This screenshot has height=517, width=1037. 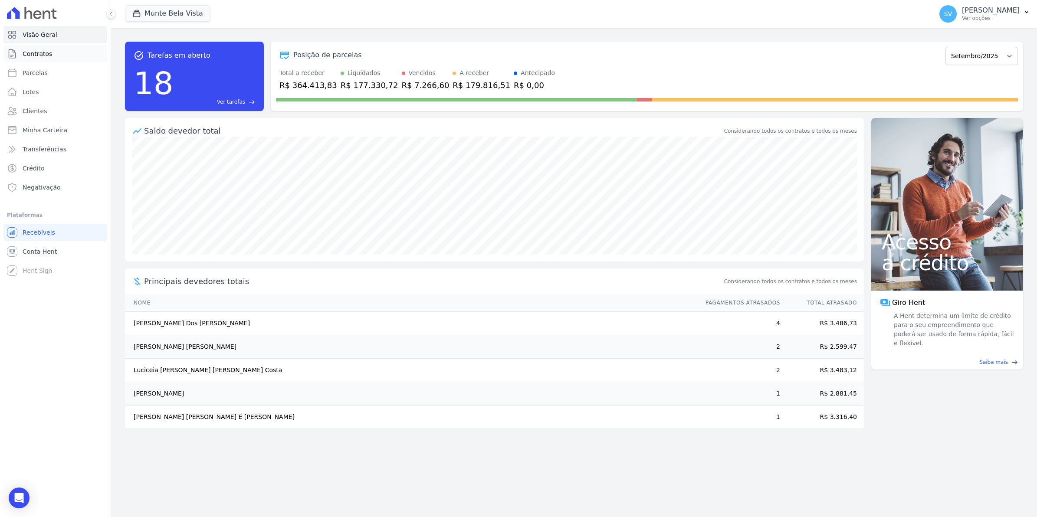 I want to click on span: Transferências, so click(x=44, y=149).